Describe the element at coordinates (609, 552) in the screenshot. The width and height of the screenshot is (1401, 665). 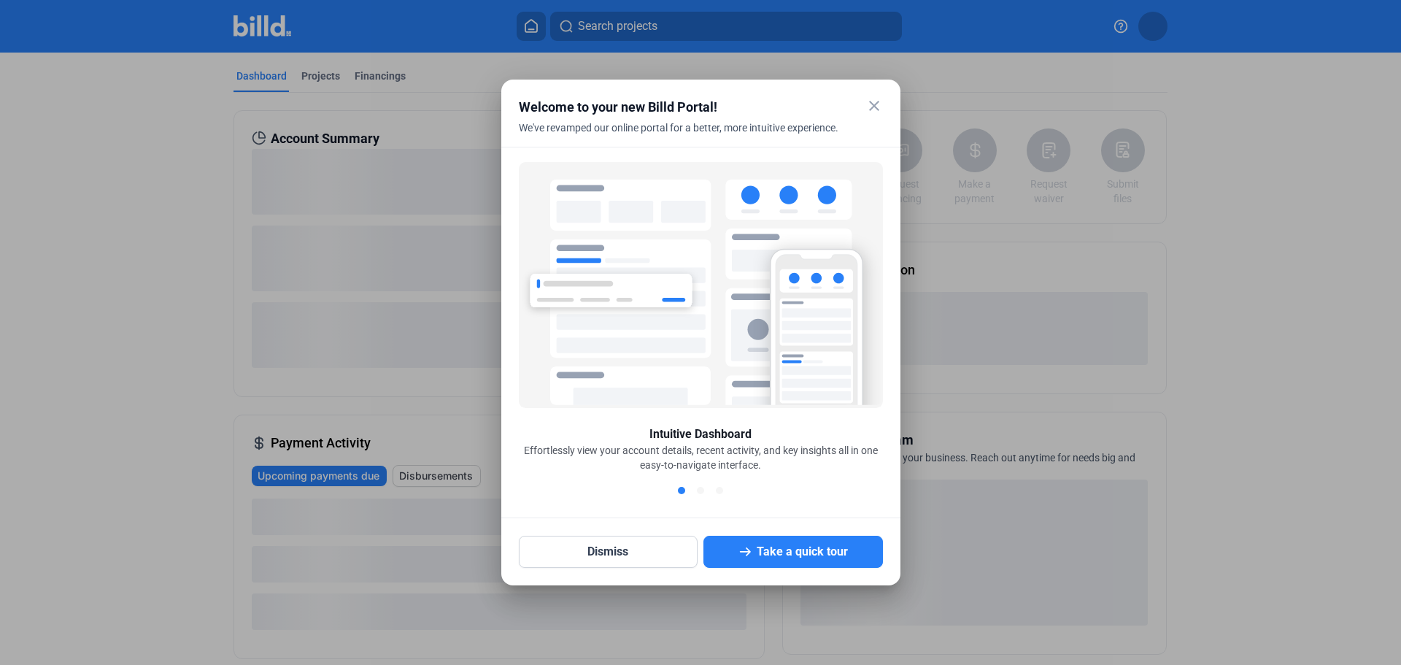
I see `button: Dismiss` at that location.